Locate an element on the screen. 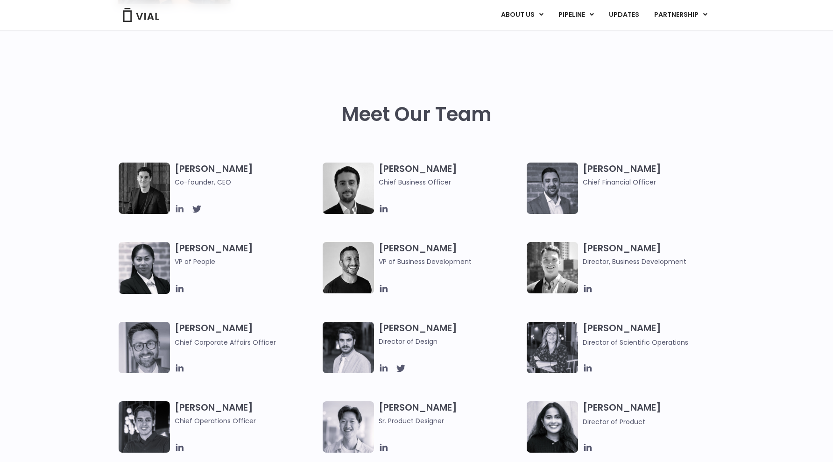 This screenshot has height=462, width=833. span: VP of Business Development is located at coordinates (450, 262).